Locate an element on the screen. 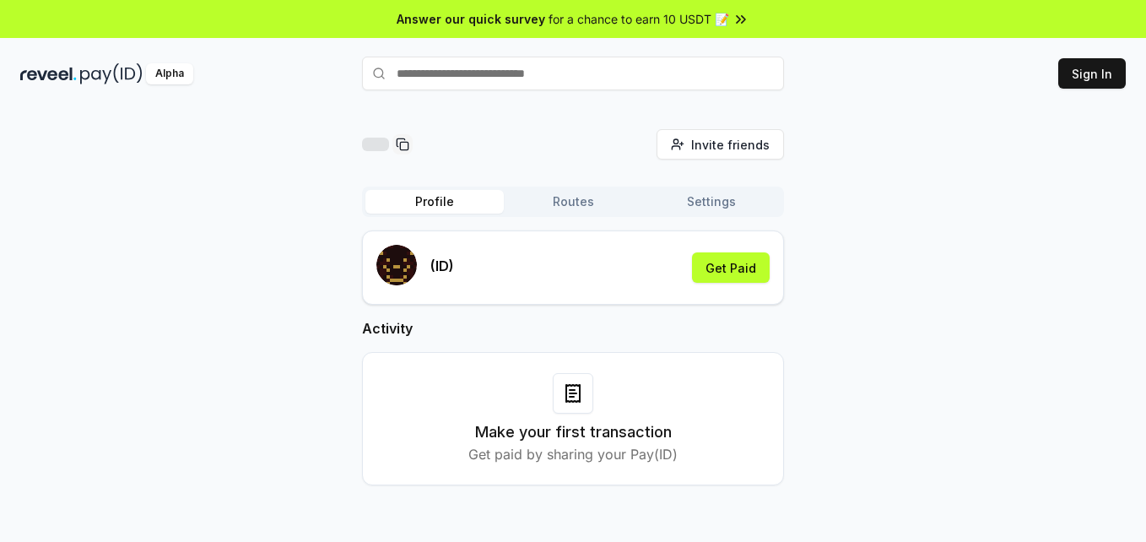  span: Answer our quick survey is located at coordinates (471, 19).